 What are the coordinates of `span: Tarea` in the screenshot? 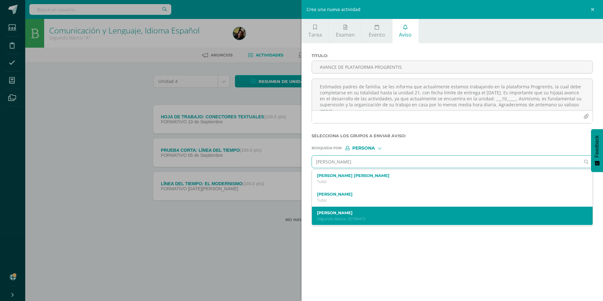 It's located at (315, 35).